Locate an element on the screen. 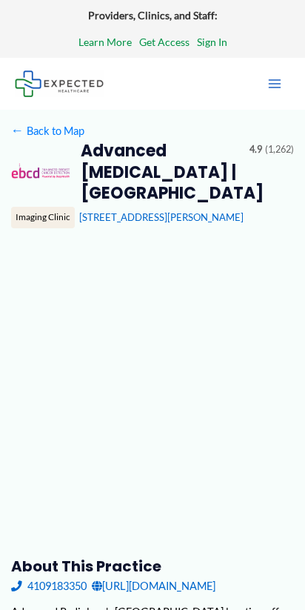 This screenshot has height=610, width=305. span: 4.9 is located at coordinates (256, 150).